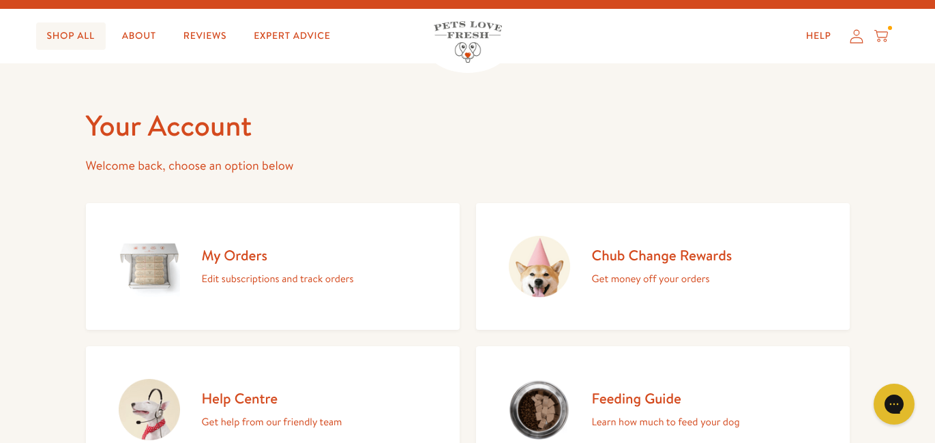  I want to click on p: Get money off your orders, so click(662, 279).